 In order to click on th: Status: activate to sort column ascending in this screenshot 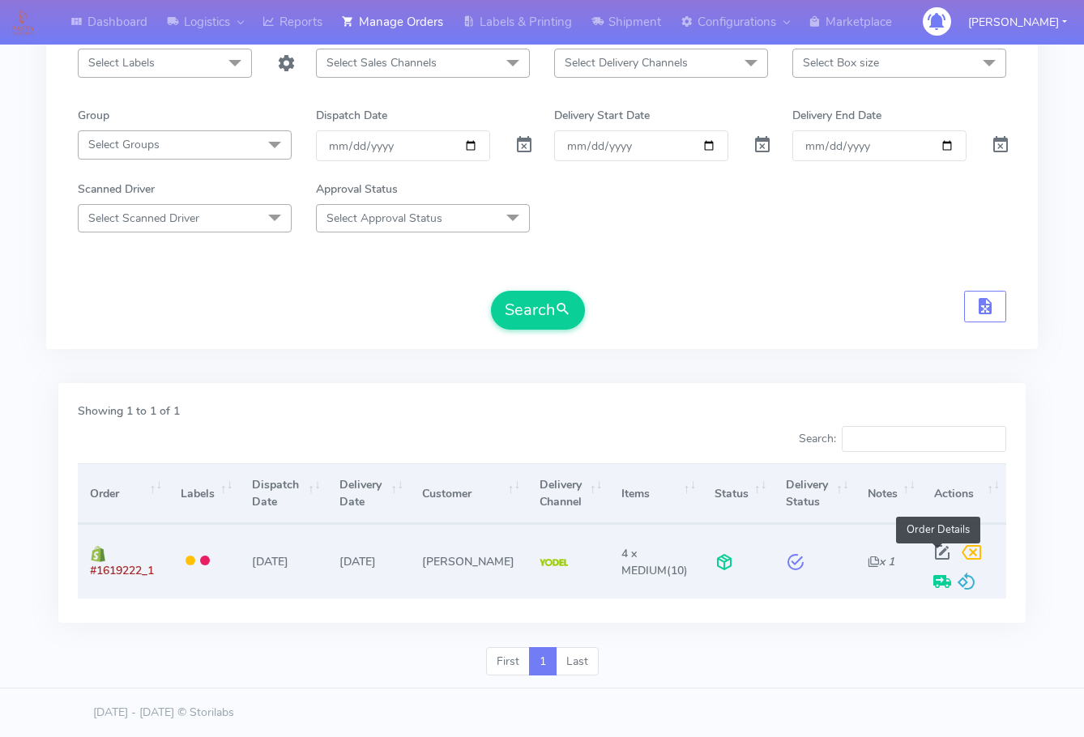, I will do `click(737, 493)`.